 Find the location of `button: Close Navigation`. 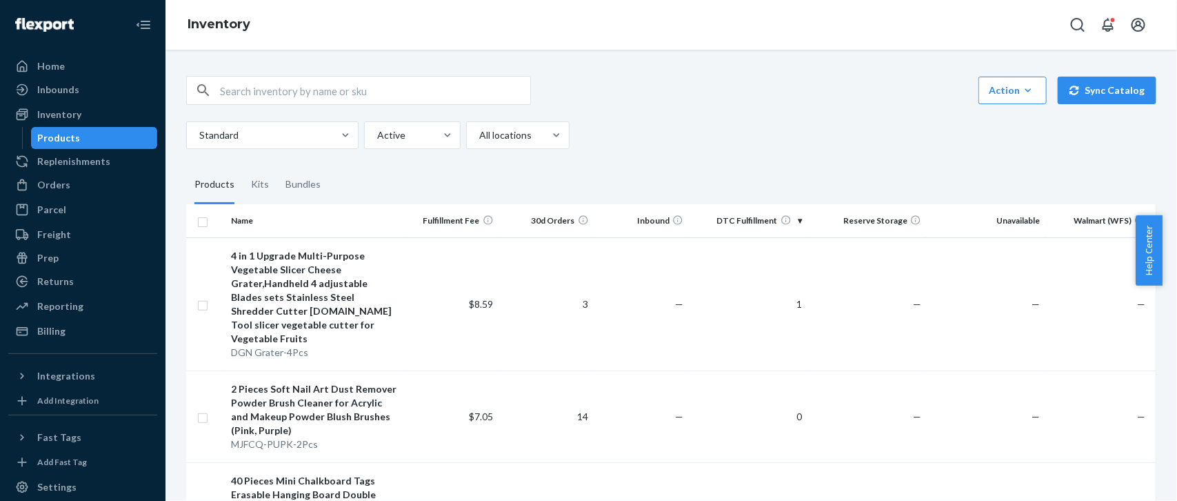

button: Close Navigation is located at coordinates (143, 25).